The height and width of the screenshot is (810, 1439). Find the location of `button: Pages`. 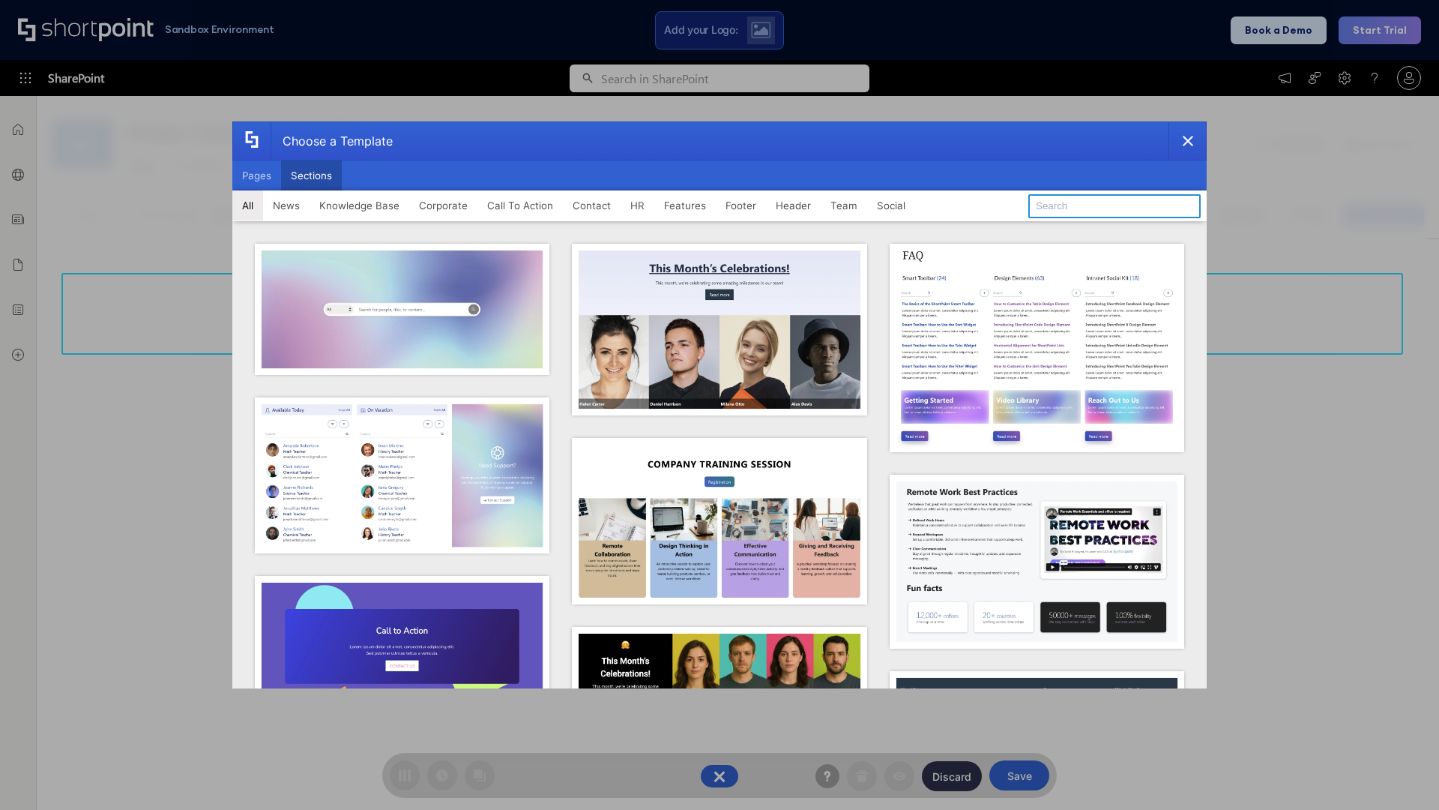

button: Pages is located at coordinates (256, 175).